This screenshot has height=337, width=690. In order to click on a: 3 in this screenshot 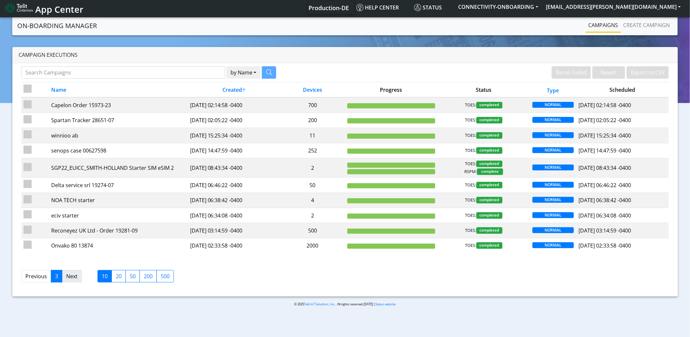, I will do `click(56, 276)`.